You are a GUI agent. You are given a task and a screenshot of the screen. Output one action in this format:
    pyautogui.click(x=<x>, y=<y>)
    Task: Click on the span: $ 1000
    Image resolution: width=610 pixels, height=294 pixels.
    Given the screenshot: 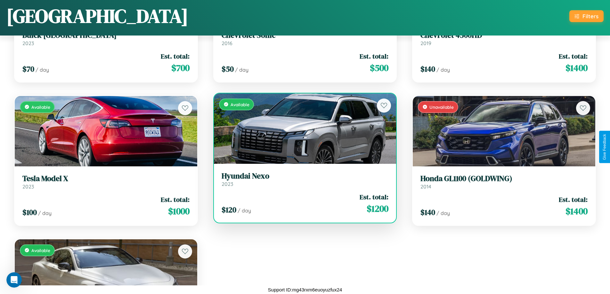 What is the action you would take?
    pyautogui.click(x=179, y=211)
    